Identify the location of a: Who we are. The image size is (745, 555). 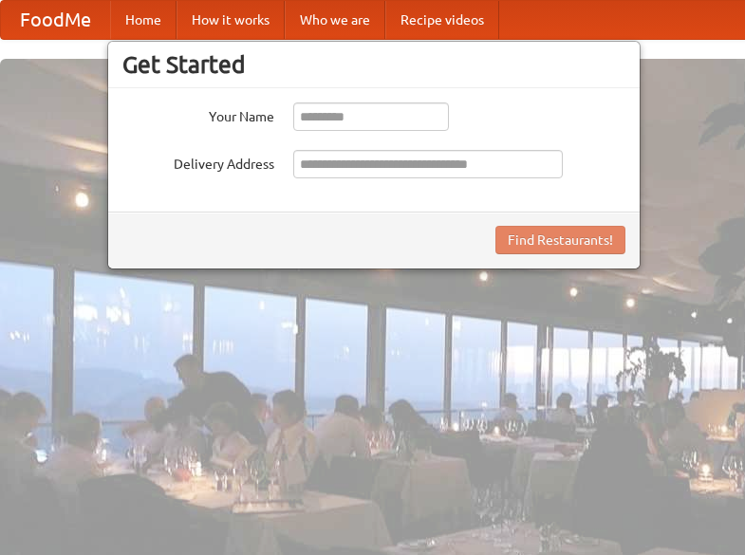
(335, 20).